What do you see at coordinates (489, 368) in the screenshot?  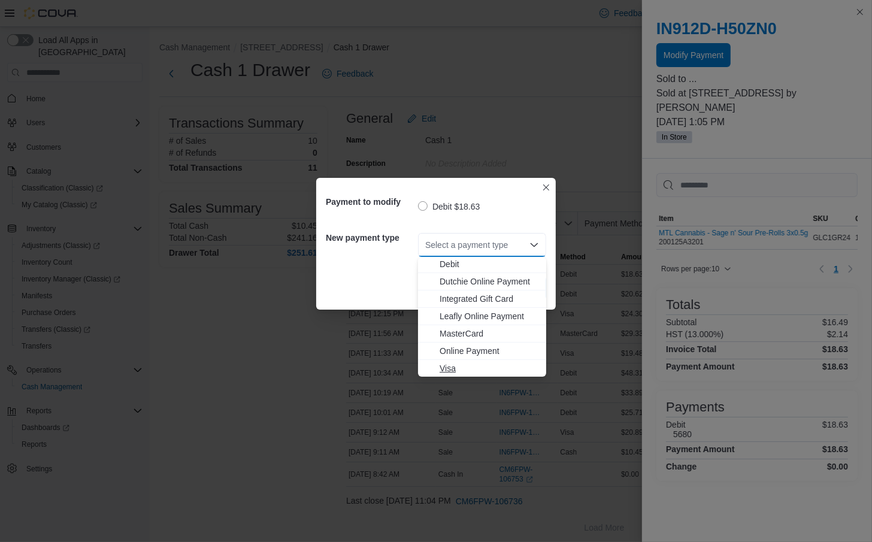 I see `span: Visa` at bounding box center [489, 368].